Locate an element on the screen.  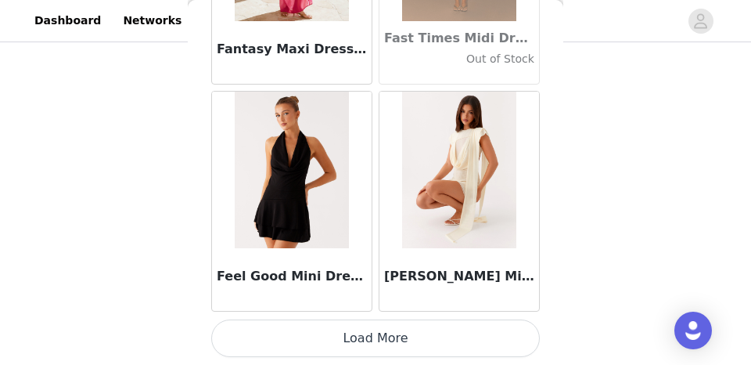
h3: Fast Times Midi Dress - Chocolate is located at coordinates (459, 38).